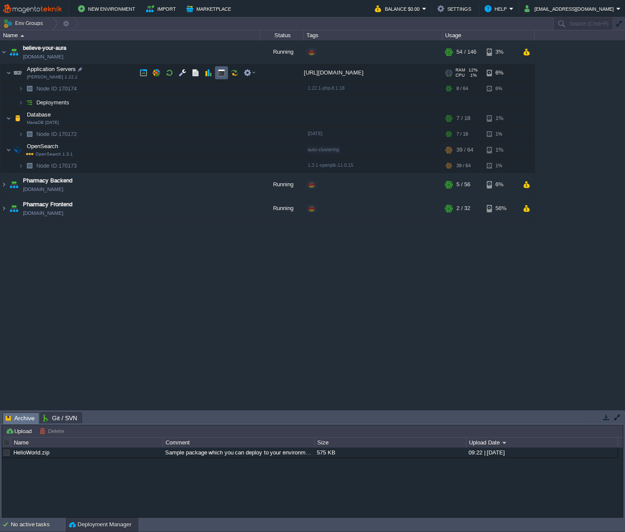  Describe the element at coordinates (162, 9) in the screenshot. I see `button: Import` at that location.